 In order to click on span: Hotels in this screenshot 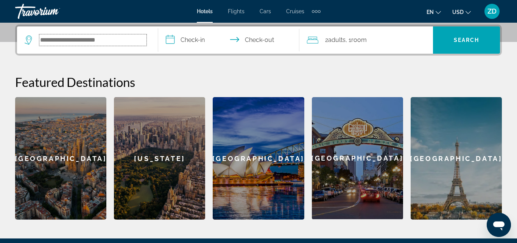, I will do `click(205, 11)`.